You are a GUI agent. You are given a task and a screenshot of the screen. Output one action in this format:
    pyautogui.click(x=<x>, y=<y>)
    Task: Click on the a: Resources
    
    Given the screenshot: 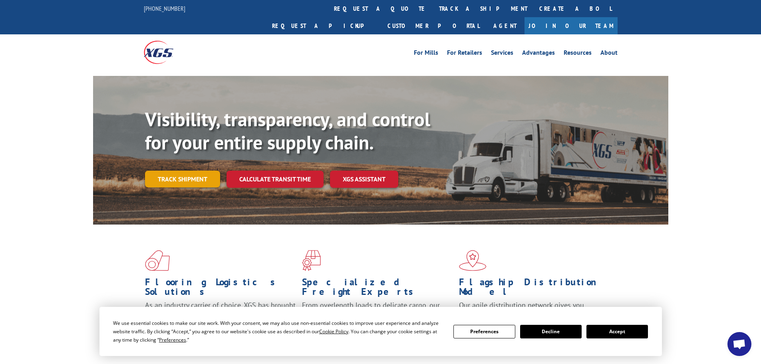 What is the action you would take?
    pyautogui.click(x=578, y=54)
    